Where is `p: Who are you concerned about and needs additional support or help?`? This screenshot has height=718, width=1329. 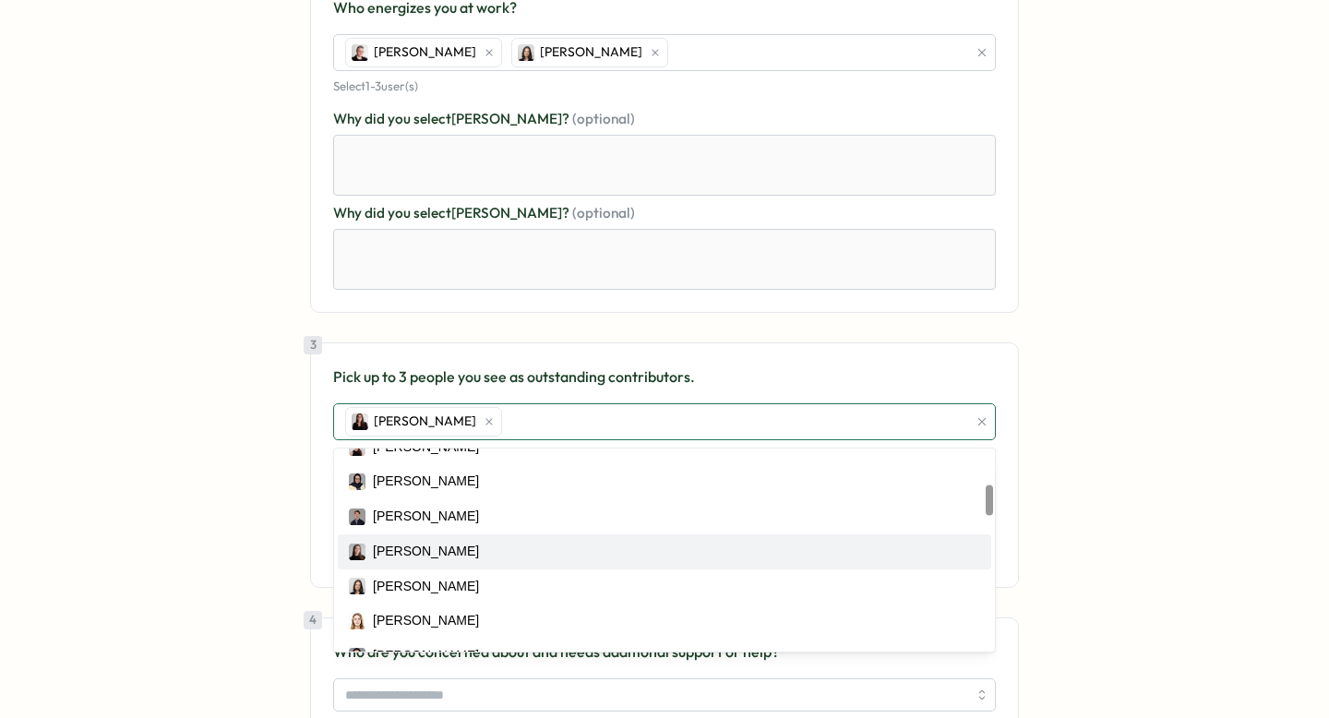 p: Who are you concerned about and needs additional support or help? is located at coordinates (665, 652).